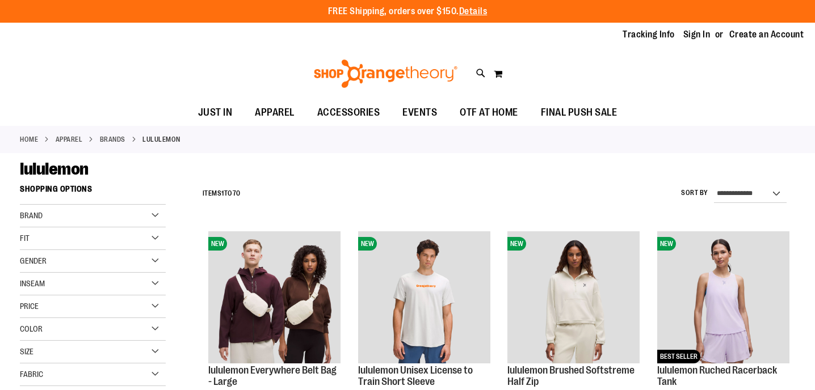  I want to click on span: Fit, so click(24, 238).